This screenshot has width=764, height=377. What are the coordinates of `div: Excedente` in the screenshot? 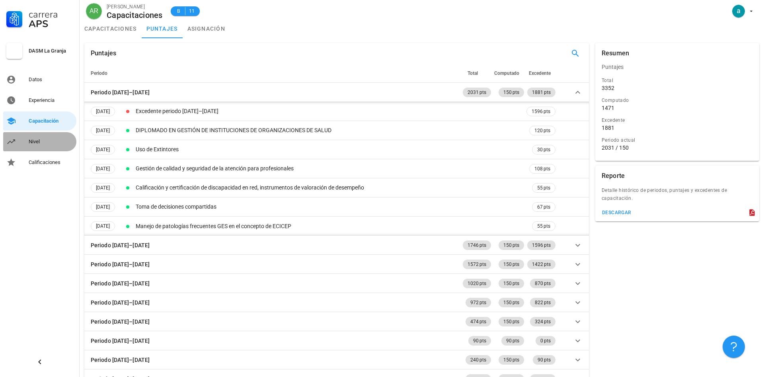 It's located at (677, 120).